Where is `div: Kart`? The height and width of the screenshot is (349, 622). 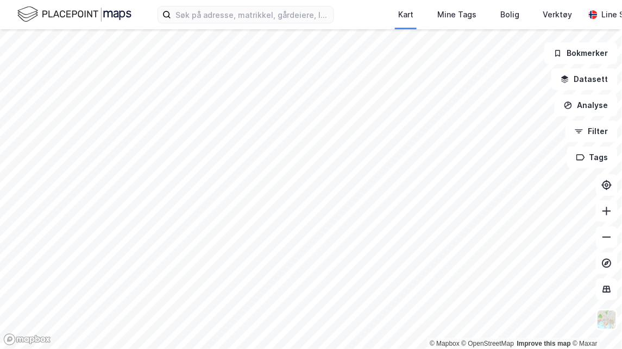 div: Kart is located at coordinates (406, 15).